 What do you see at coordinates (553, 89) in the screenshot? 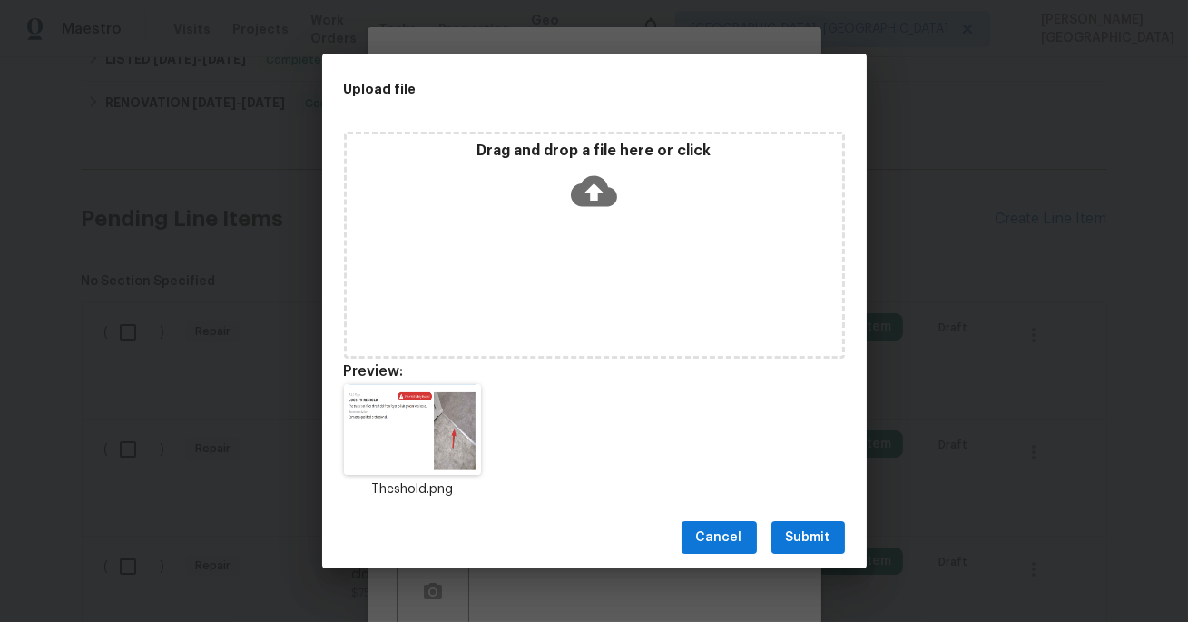
I see `h2: Upload file` at bounding box center [553, 89].